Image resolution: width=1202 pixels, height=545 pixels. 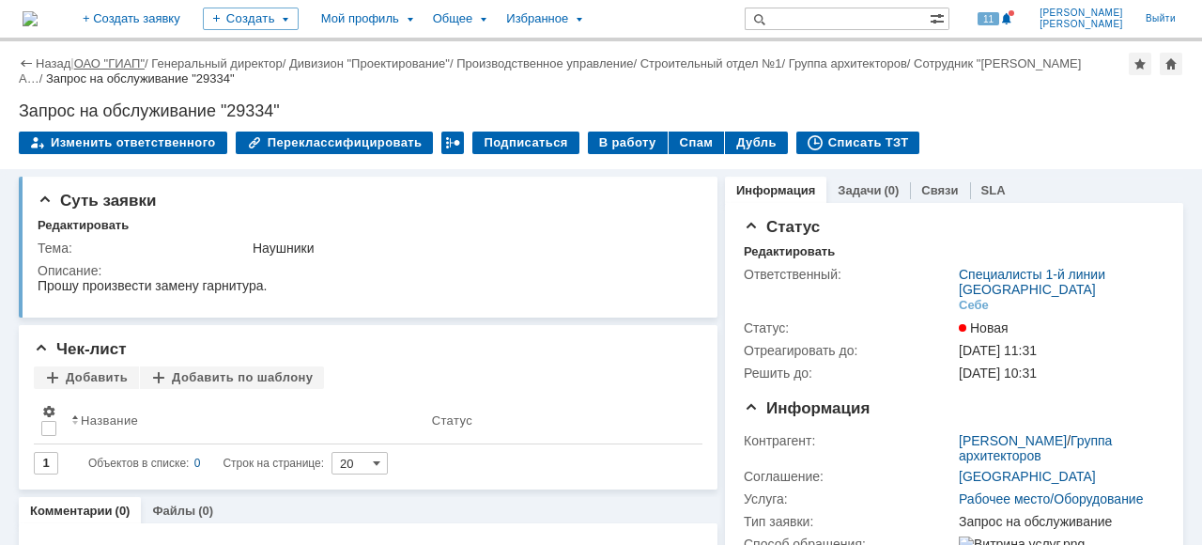 I want to click on th: Название, so click(x=244, y=420).